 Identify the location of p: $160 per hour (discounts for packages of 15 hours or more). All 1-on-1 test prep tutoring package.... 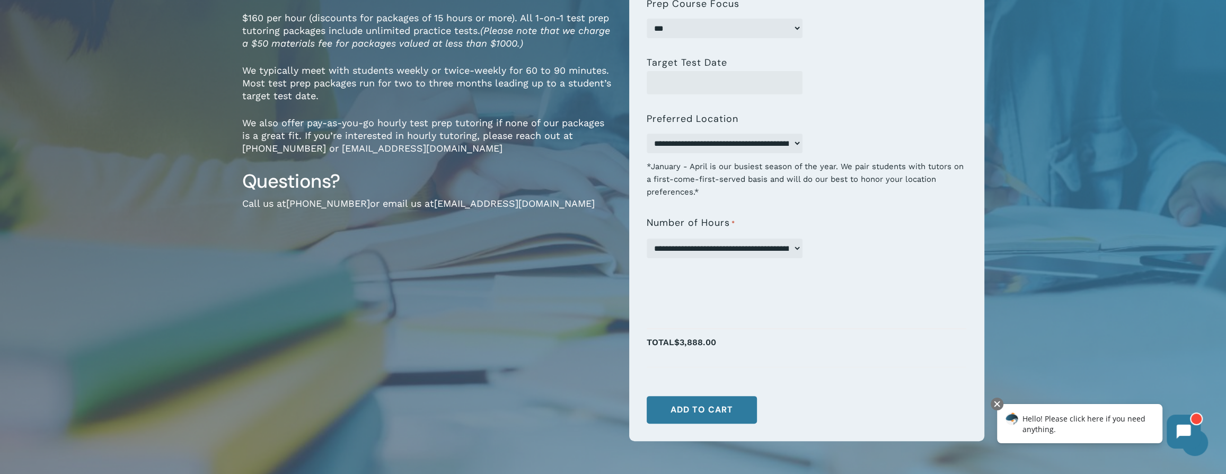
(428, 38).